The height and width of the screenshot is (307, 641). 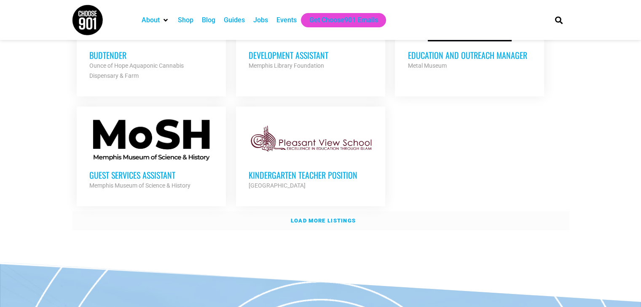 I want to click on div: Guides, so click(x=234, y=20).